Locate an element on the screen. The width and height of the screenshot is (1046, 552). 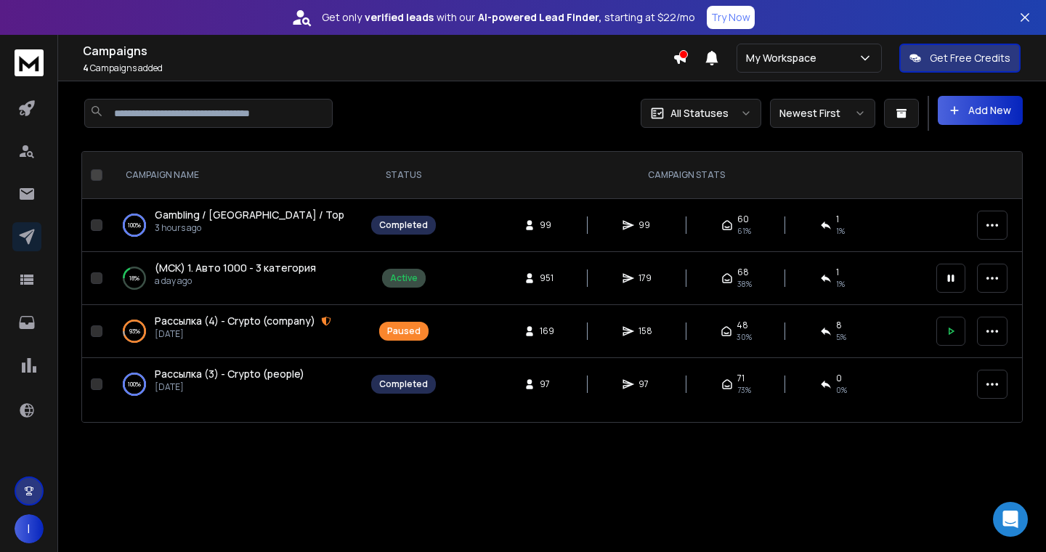
span: 73 % is located at coordinates (744, 390).